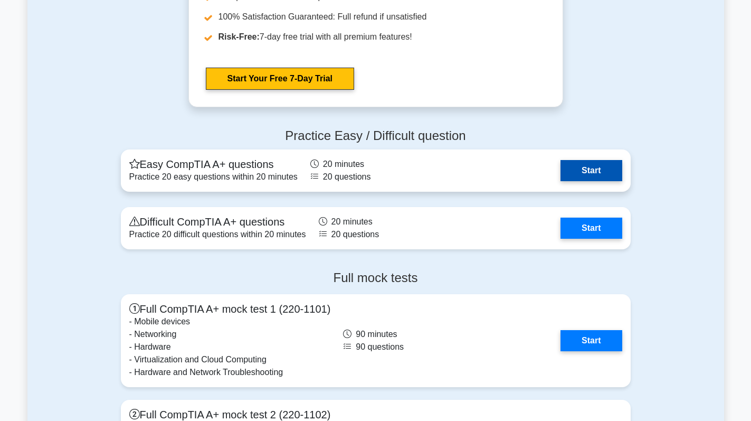  What do you see at coordinates (280, 79) in the screenshot?
I see `a: Start Your Free 7-Day Trial` at bounding box center [280, 79].